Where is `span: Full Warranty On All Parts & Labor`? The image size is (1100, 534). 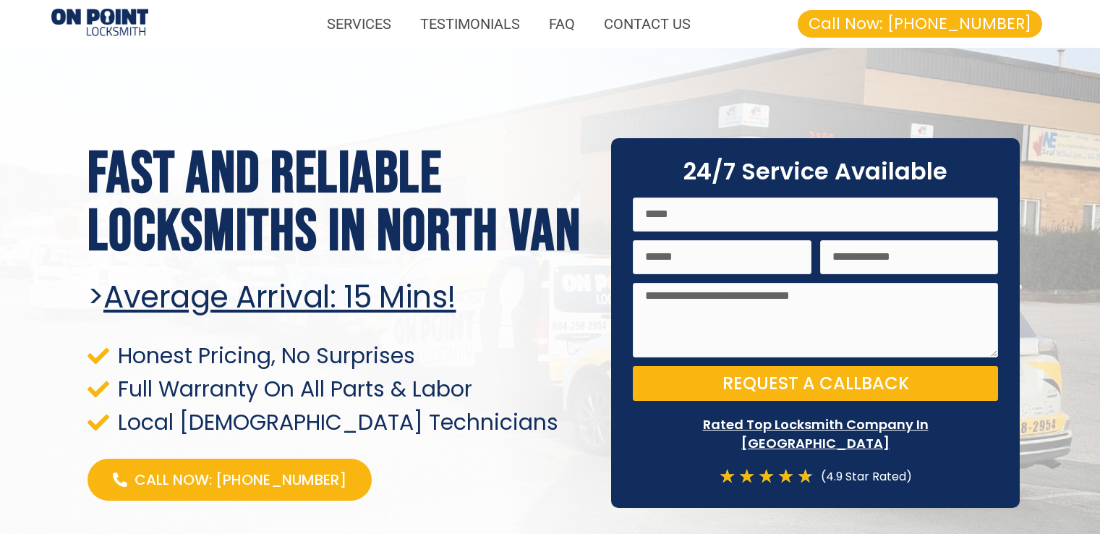 span: Full Warranty On All Parts & Labor is located at coordinates (293, 388).